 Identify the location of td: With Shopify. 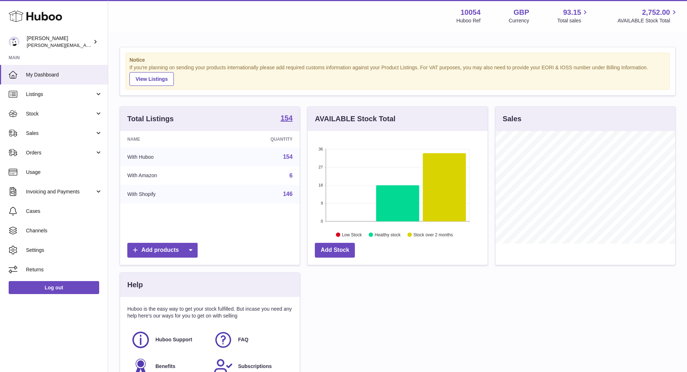
(169, 194).